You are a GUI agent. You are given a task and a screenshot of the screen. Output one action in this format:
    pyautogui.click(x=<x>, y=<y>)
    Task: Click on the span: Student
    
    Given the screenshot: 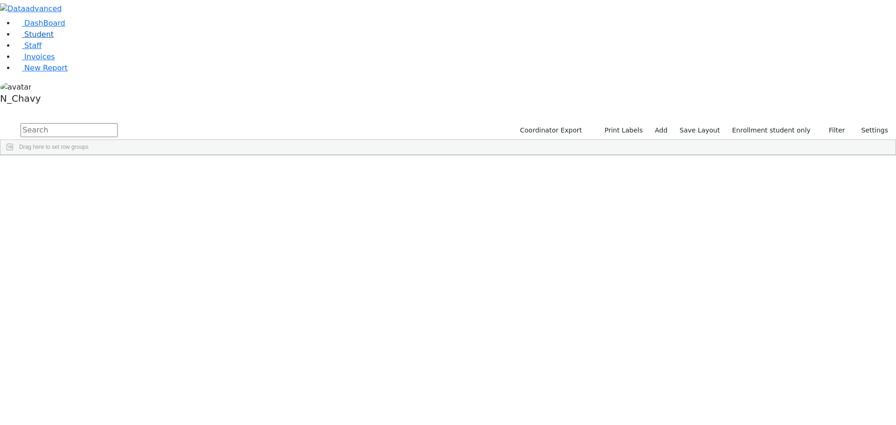 What is the action you would take?
    pyautogui.click(x=39, y=34)
    